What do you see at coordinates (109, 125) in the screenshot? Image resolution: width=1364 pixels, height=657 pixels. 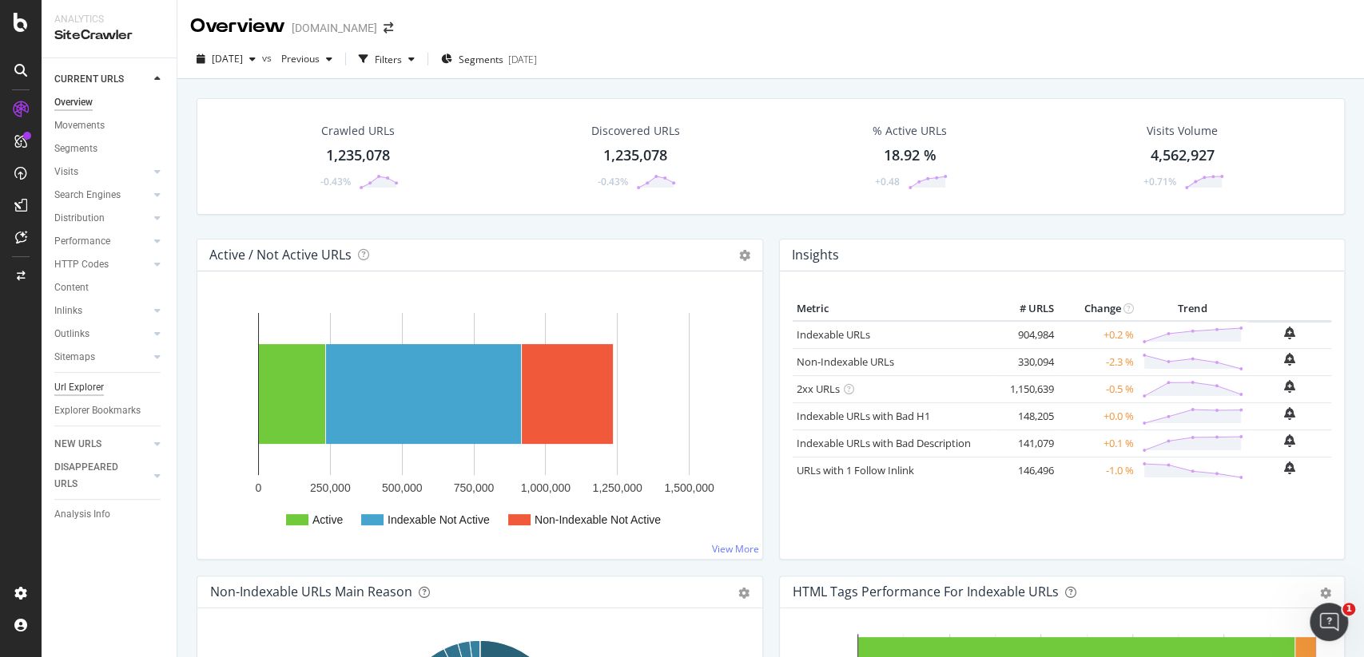 I see `a: Movements` at bounding box center [109, 125].